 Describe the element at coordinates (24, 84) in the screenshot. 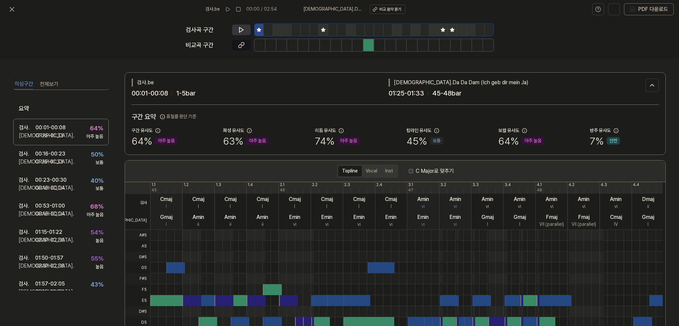

I see `button: 의심구간` at that location.